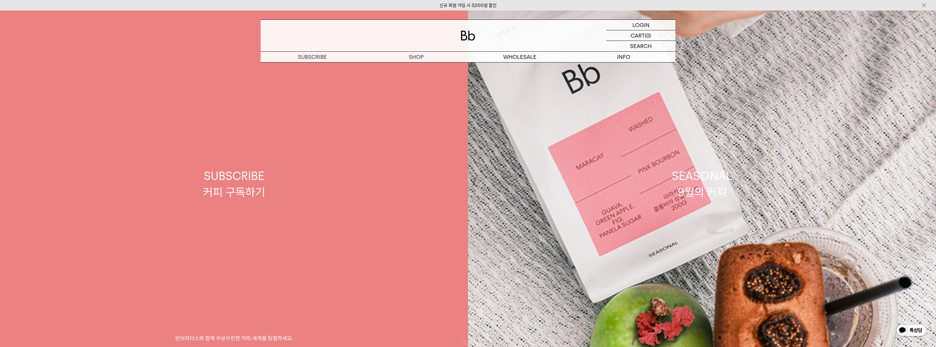 This screenshot has width=936, height=347. Describe the element at coordinates (702, 184) in the screenshot. I see `div: SEASONAL 9월의 커피` at that location.